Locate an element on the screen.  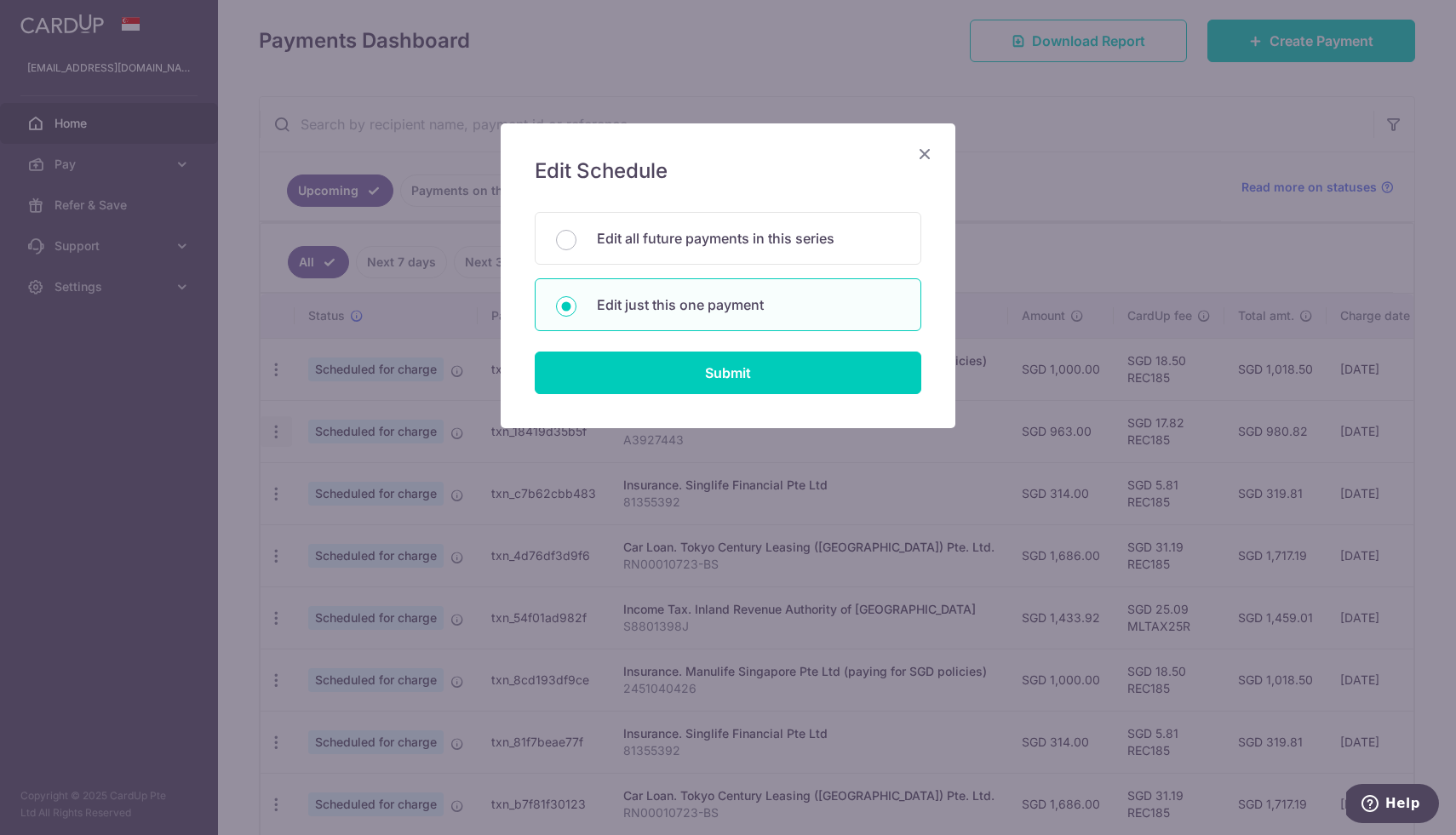
input: Submit is located at coordinates (728, 373).